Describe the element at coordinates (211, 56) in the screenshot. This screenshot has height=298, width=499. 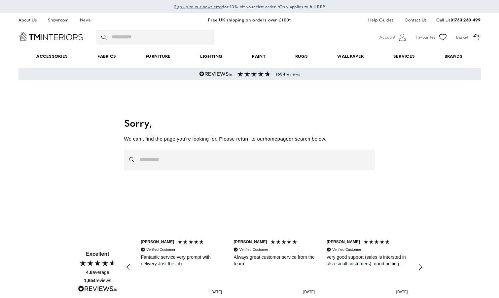
I see `a: Lighting` at that location.